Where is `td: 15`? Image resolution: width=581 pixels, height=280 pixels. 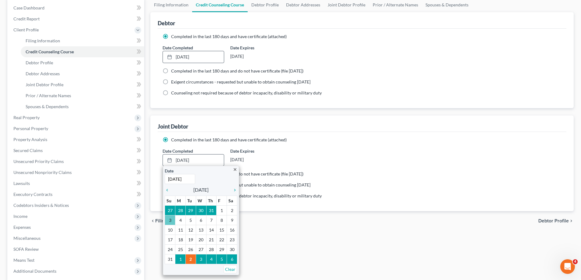 td: 15 is located at coordinates (222, 230).